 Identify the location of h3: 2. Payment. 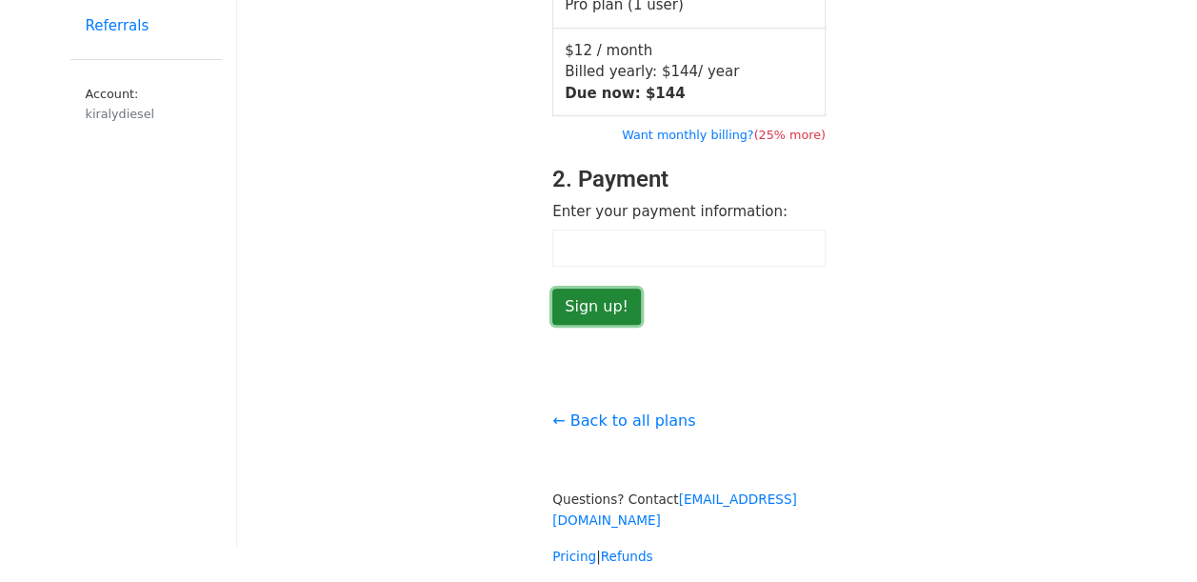
(689, 179).